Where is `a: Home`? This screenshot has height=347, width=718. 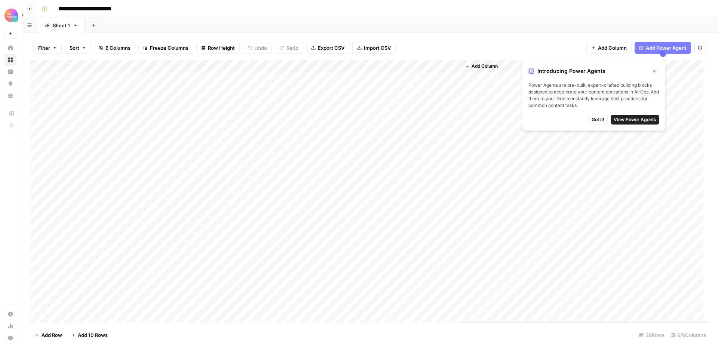
a: Home is located at coordinates (10, 48).